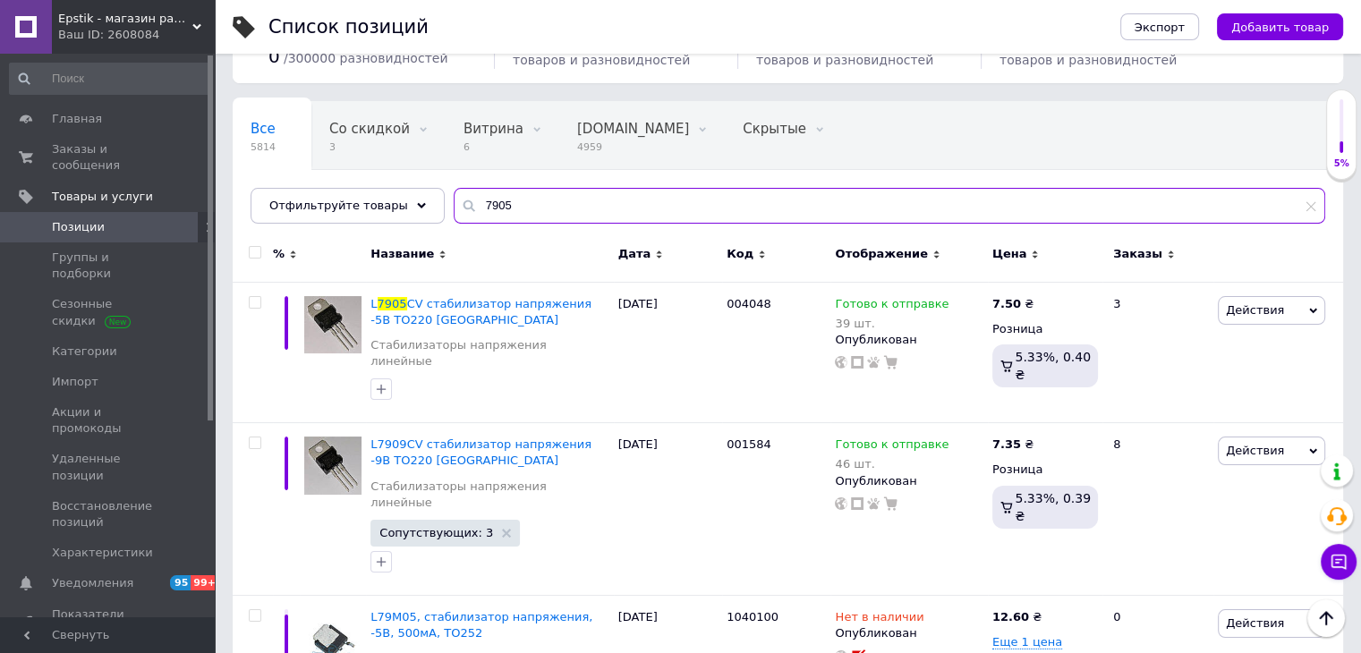 This screenshot has width=1361, height=653. Describe the element at coordinates (370, 129) in the screenshot. I see `span: Со скидкой` at that location.